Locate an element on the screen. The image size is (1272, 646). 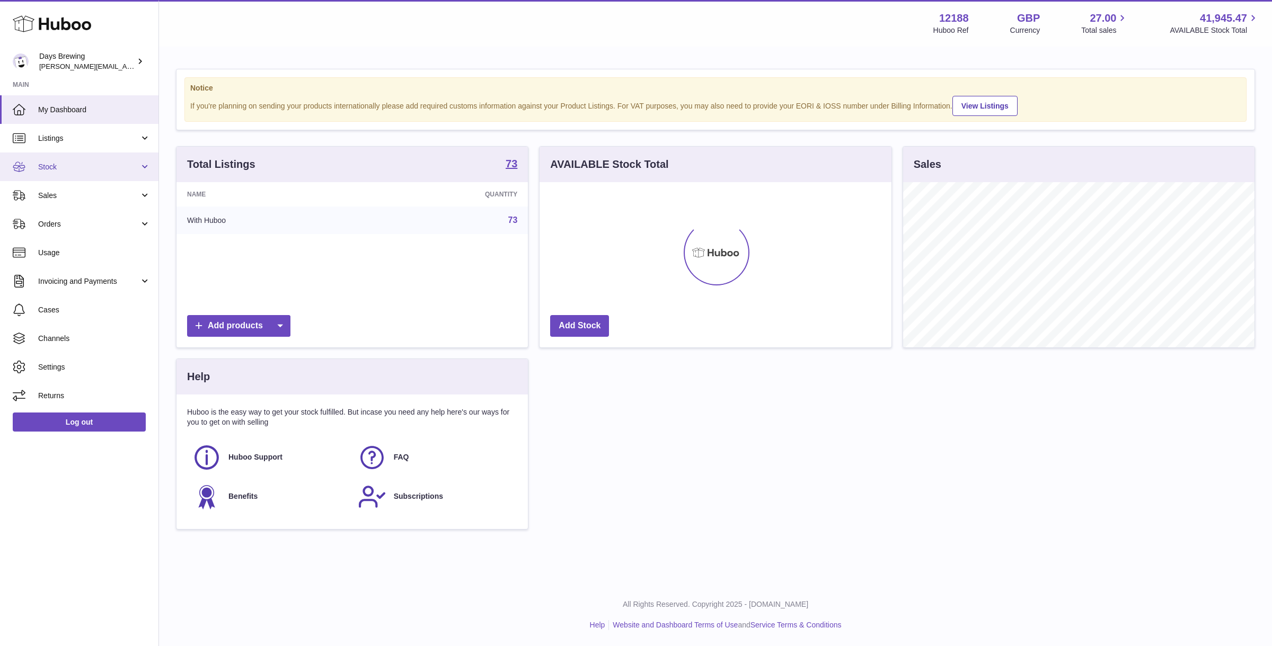
a: Huboo Support is located at coordinates (270, 458).